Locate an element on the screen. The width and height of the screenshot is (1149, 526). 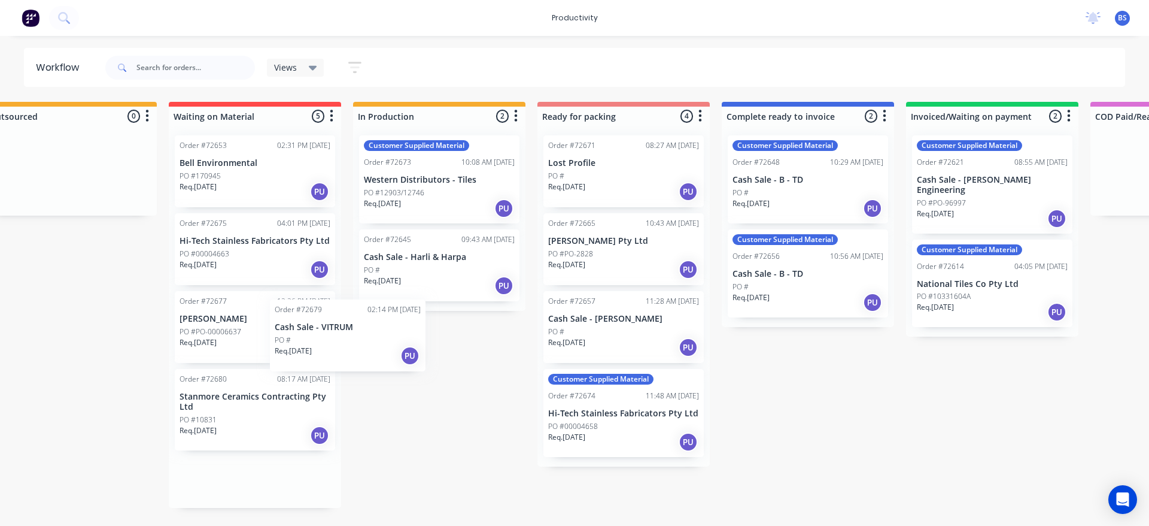
input: Search for orders... is located at coordinates (196, 68).